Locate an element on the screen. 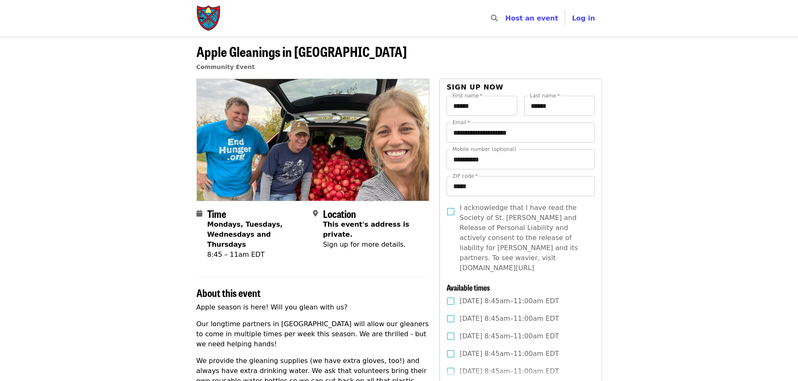 This screenshot has height=381, width=798. input: Mobile number (optional) is located at coordinates (520, 160).